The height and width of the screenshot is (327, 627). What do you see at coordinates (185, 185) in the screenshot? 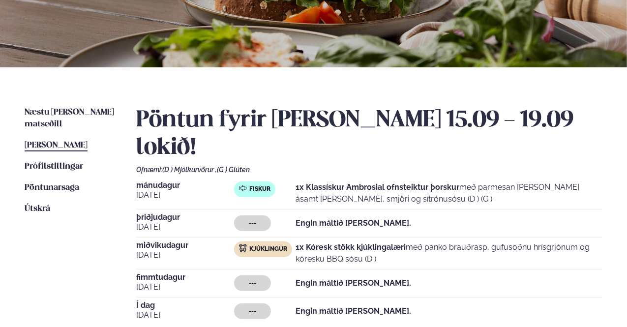
I see `span: mánudagur` at bounding box center [185, 185].